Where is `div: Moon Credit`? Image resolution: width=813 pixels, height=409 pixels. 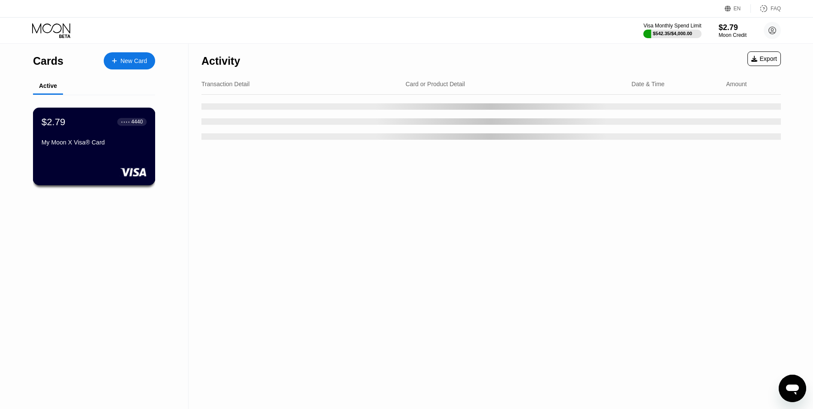 div: Moon Credit is located at coordinates (733, 35).